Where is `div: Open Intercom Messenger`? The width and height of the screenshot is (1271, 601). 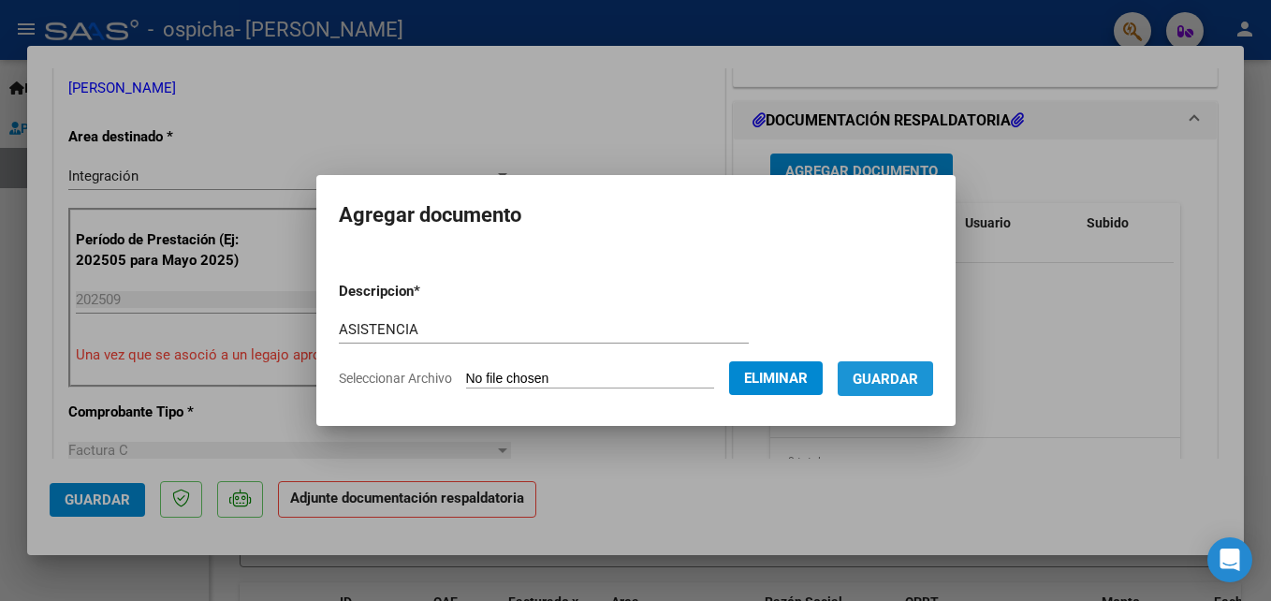 div: Open Intercom Messenger is located at coordinates (1229, 560).